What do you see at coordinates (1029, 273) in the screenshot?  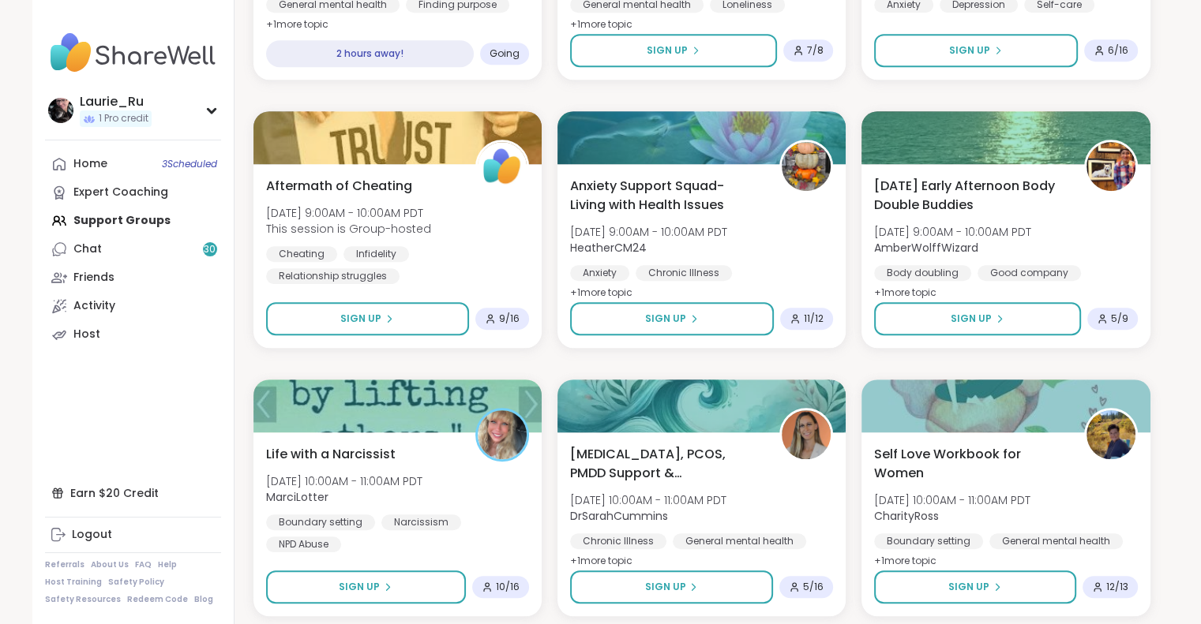 I see `div: Good company` at bounding box center [1029, 273].